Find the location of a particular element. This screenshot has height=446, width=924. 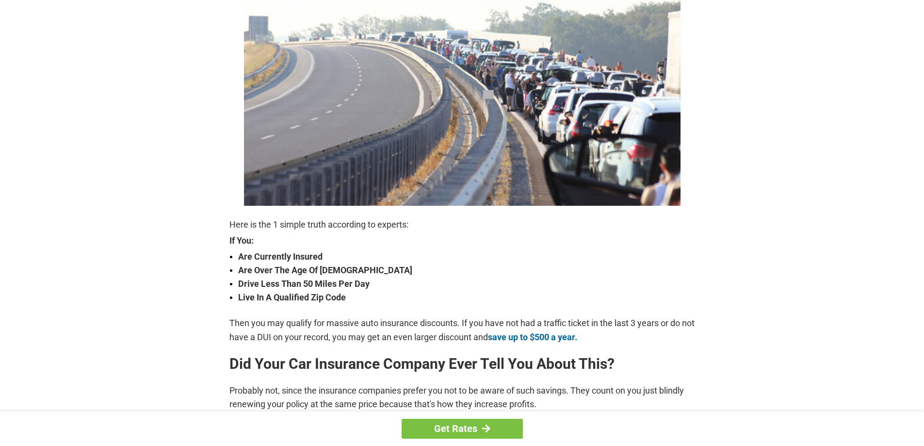

p: Probably not, since the insurance companies prefer you not to be aware of such savings. They coun... is located at coordinates (462, 397).